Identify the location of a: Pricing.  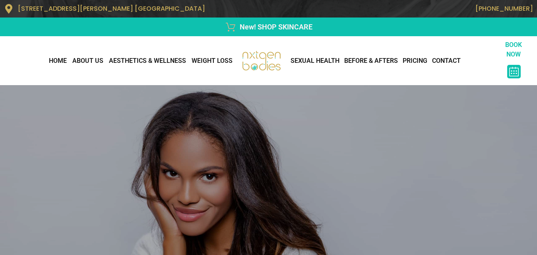
(415, 61).